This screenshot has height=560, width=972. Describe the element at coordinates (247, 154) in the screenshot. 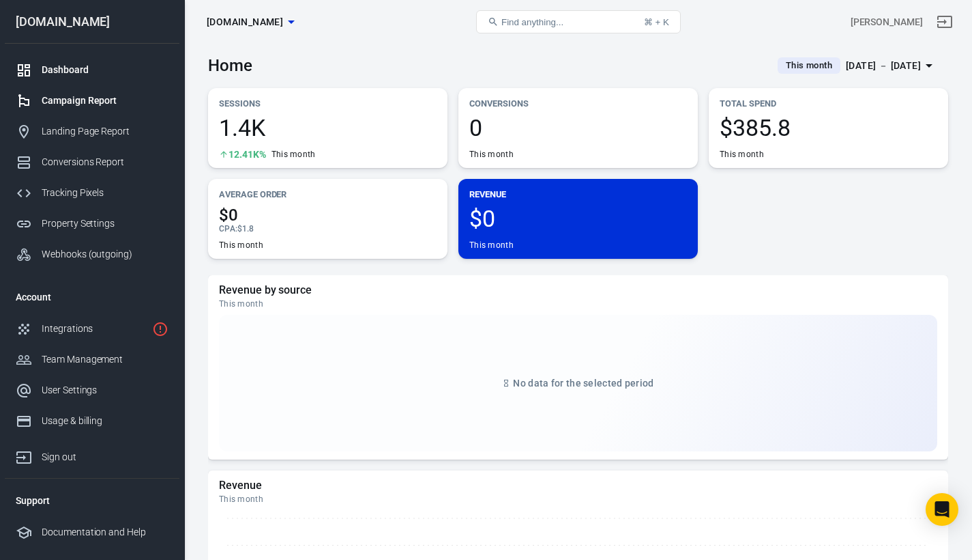

I see `span: 12.41K%` at that location.